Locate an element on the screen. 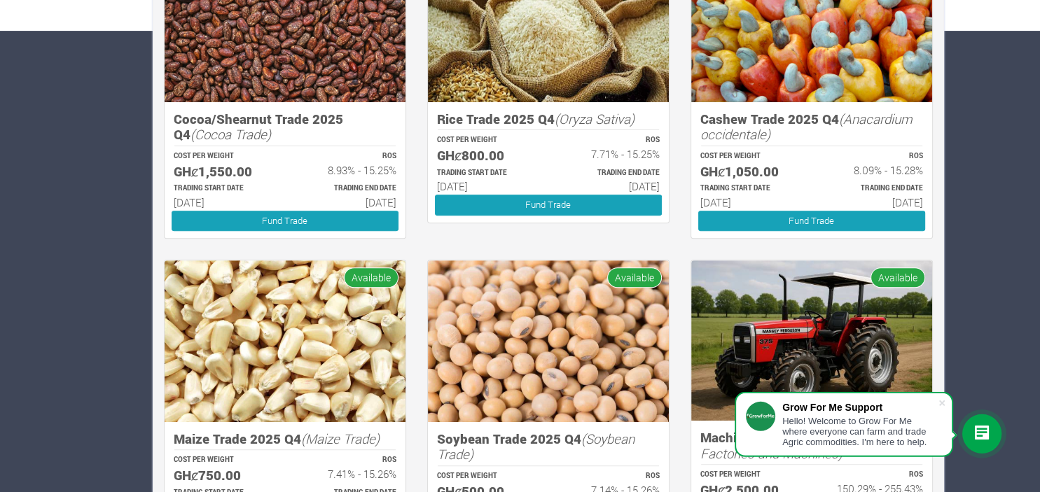 This screenshot has width=1040, height=492. h5: Maize Trade 2025 Q4 is located at coordinates (285, 439).